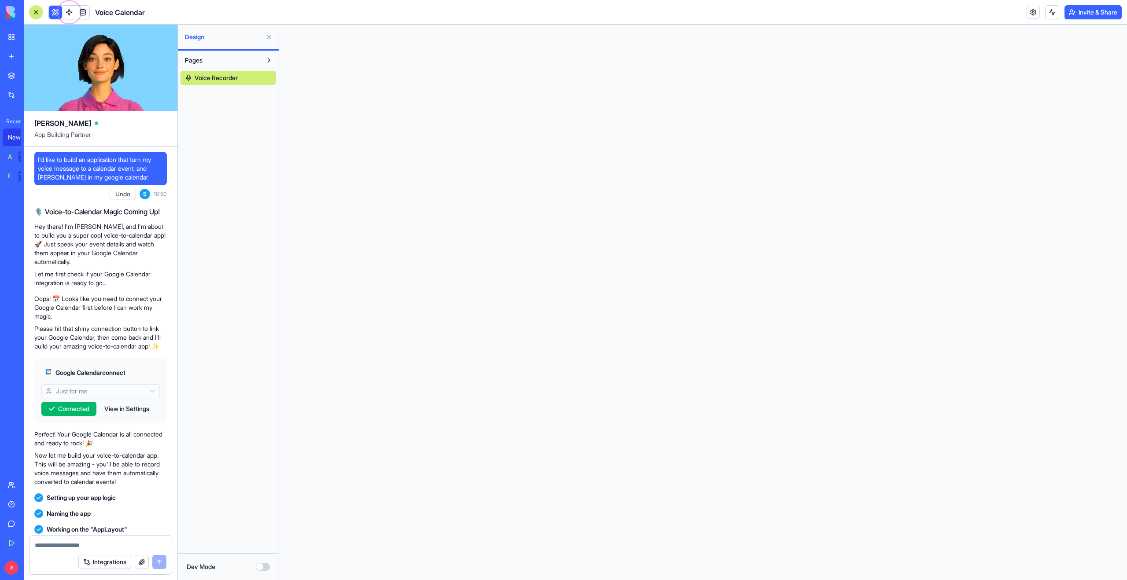 This screenshot has height=580, width=1127. What do you see at coordinates (100, 212) in the screenshot?
I see `h2: 🎙️ Voice-to-Calendar Magic Coming Up!` at bounding box center [100, 212].